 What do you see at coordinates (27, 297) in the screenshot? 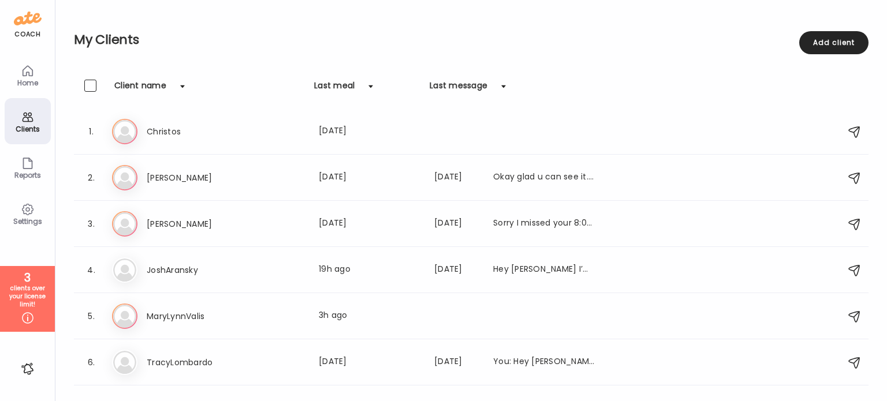
I see `div: clients over your license limit!` at bounding box center [27, 297].